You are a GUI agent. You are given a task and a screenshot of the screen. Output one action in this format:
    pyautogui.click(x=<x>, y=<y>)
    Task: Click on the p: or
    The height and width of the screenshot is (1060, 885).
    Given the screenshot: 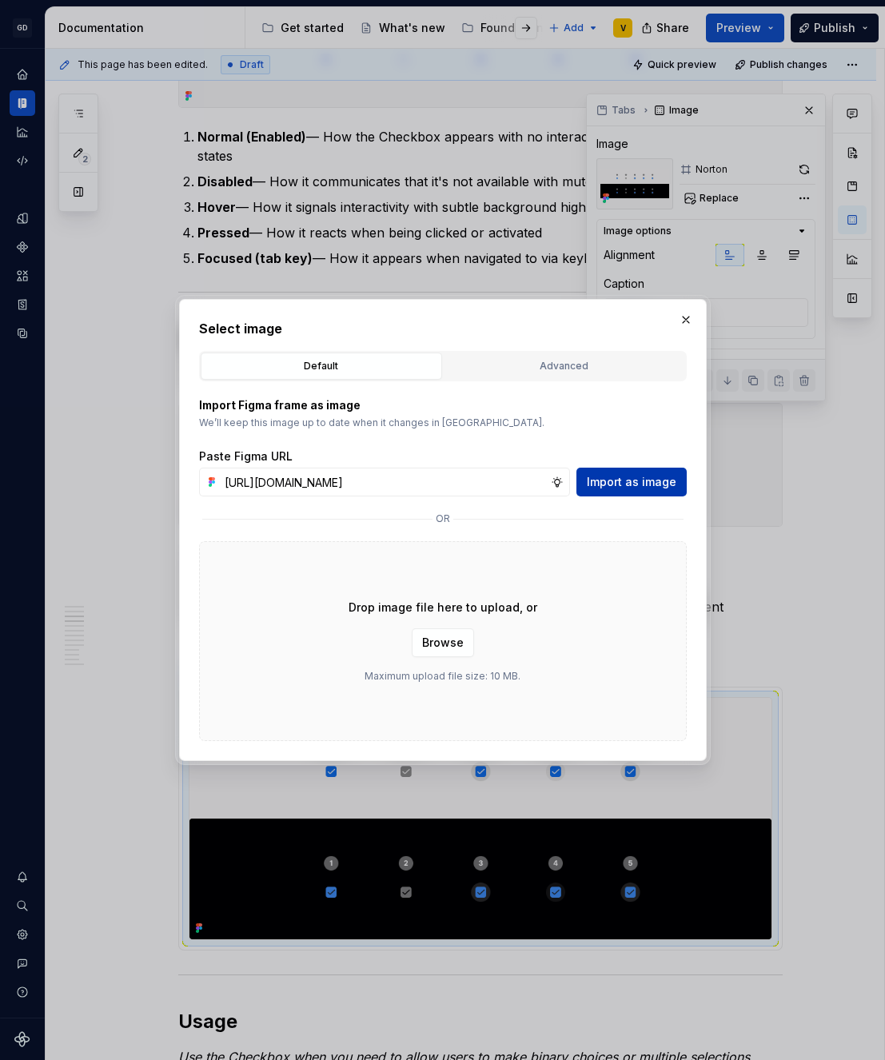 What is the action you would take?
    pyautogui.click(x=443, y=519)
    